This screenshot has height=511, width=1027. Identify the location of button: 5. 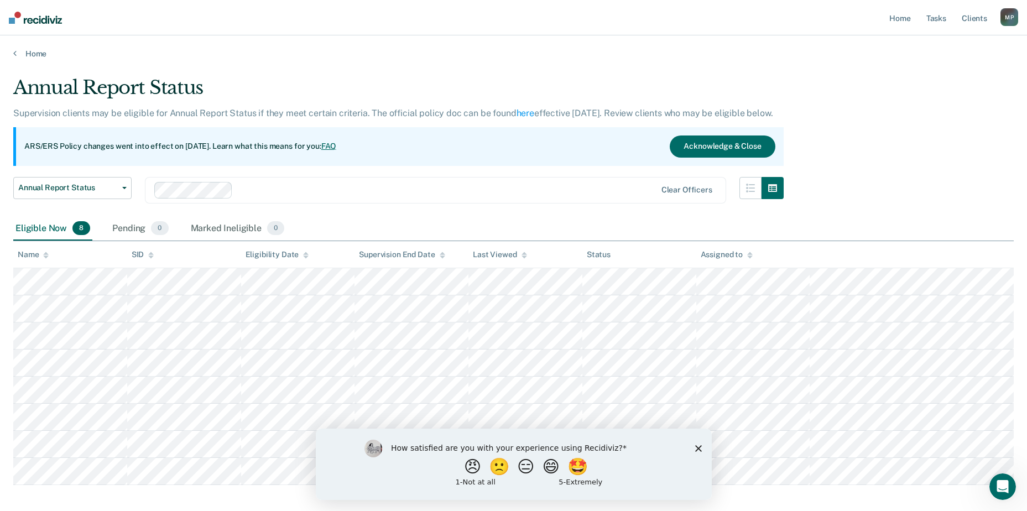
(263, 38).